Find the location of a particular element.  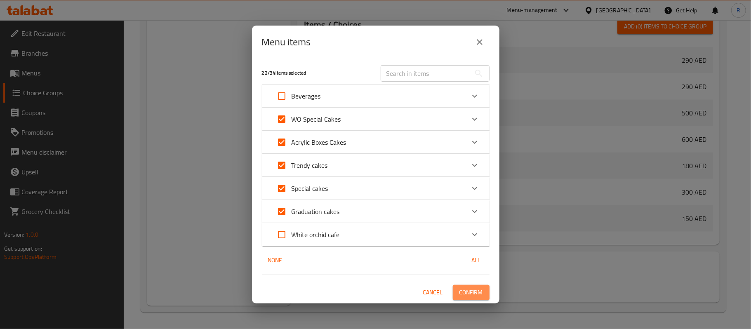

p: WO Special Cakes is located at coordinates (317, 119).